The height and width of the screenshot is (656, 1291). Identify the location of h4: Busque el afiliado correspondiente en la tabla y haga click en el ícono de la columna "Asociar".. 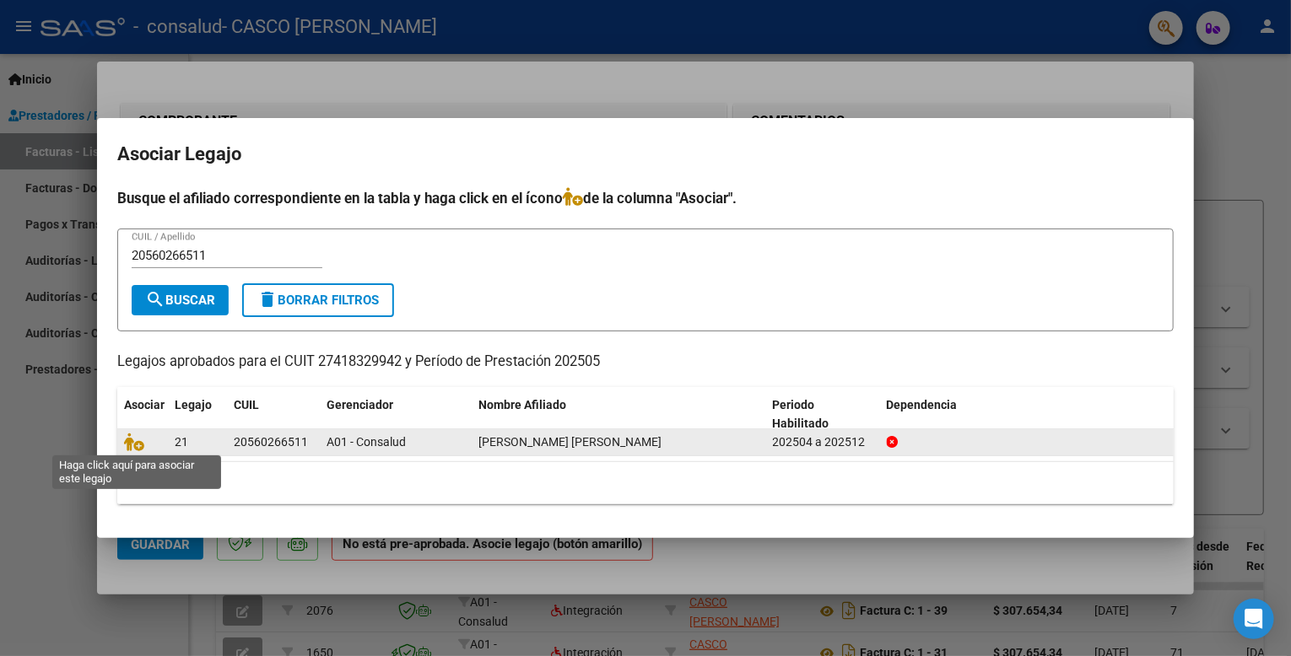
(645, 198).